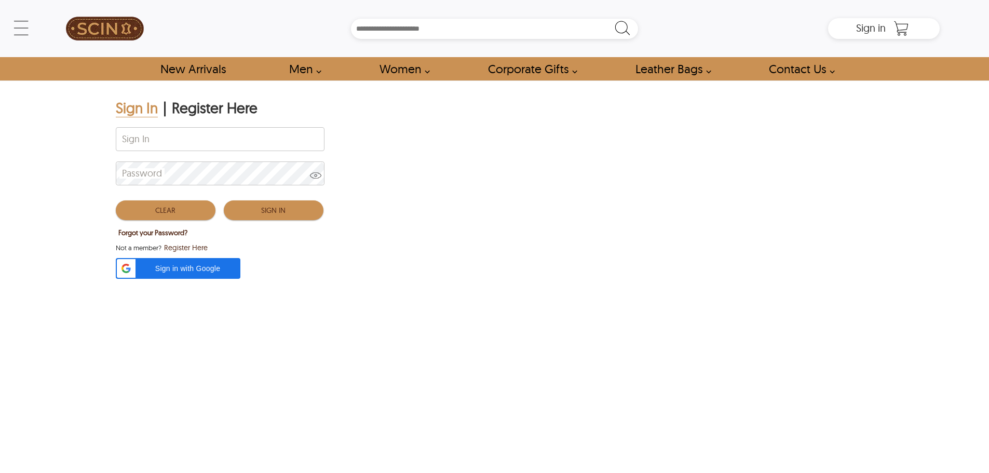  I want to click on span: Register Here, so click(186, 248).